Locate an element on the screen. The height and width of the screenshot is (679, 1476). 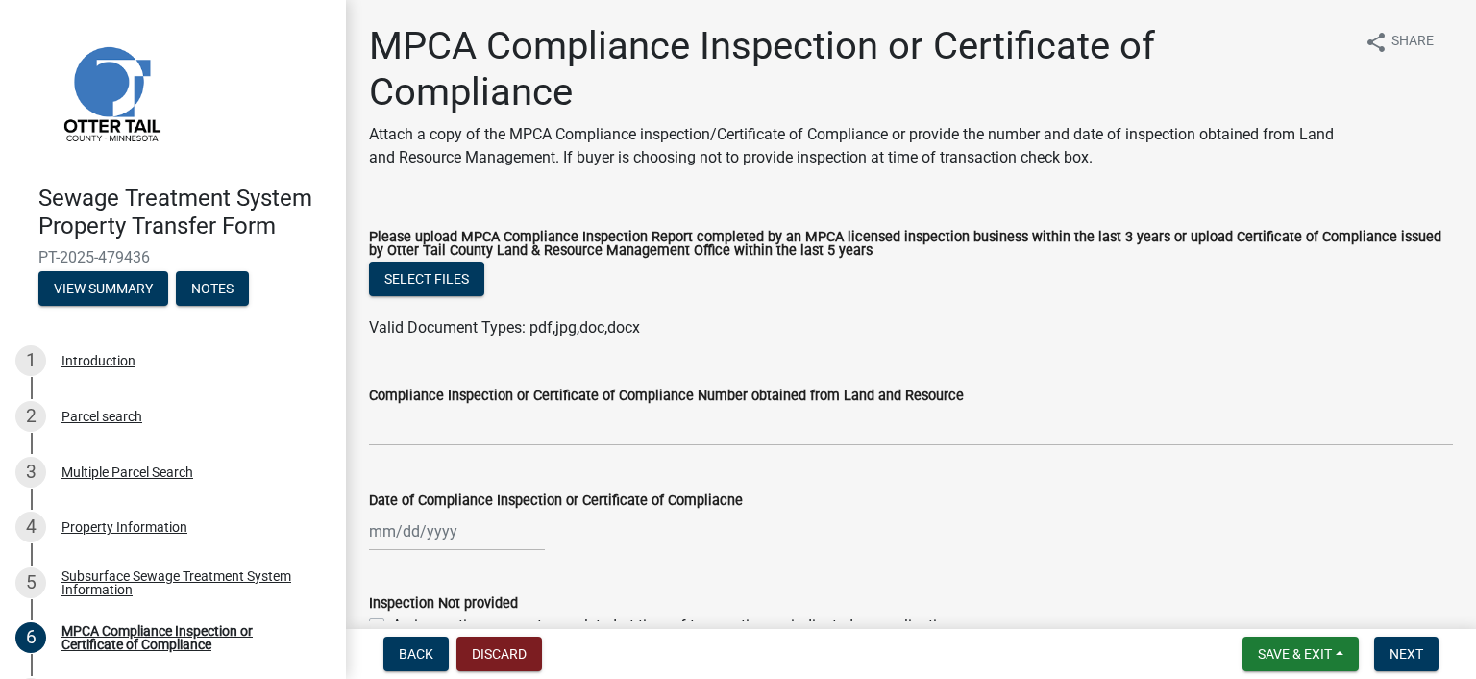
div: 5 is located at coordinates (31, 583).